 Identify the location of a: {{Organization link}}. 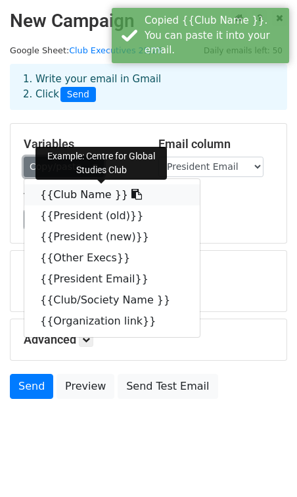
(112, 321).